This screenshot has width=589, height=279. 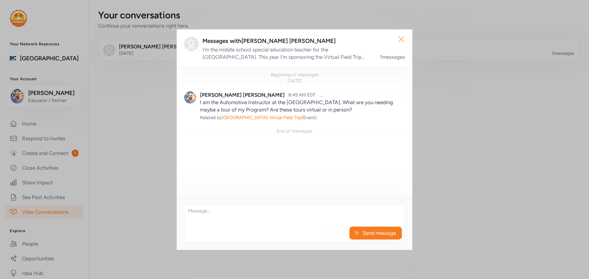 I want to click on div: End of messages, so click(x=294, y=131).